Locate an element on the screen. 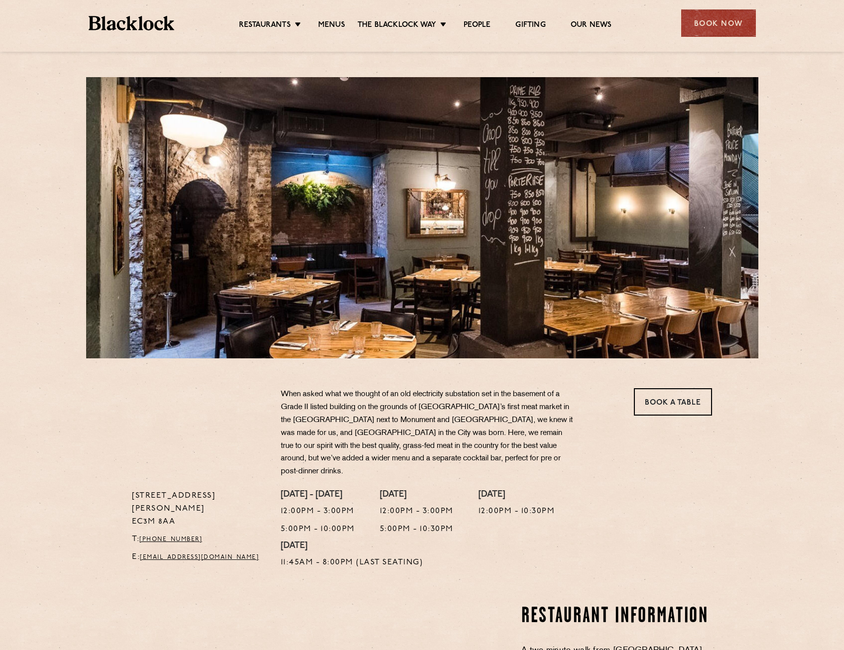  a: Book a Table is located at coordinates (673, 402).